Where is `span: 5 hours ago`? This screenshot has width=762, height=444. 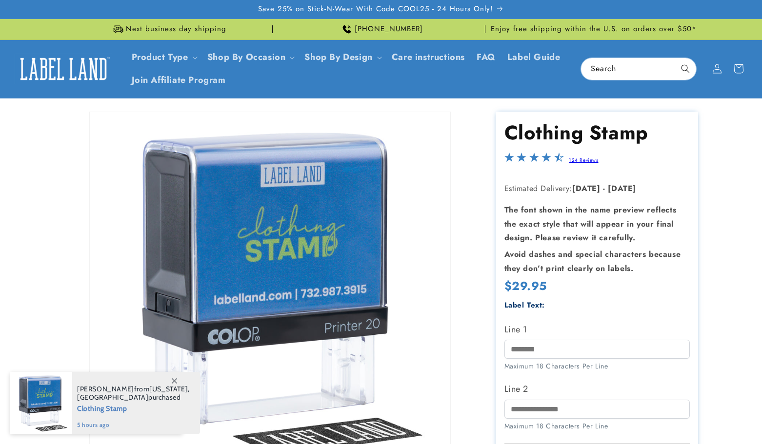
span: 5 hours ago is located at coordinates (133, 425).